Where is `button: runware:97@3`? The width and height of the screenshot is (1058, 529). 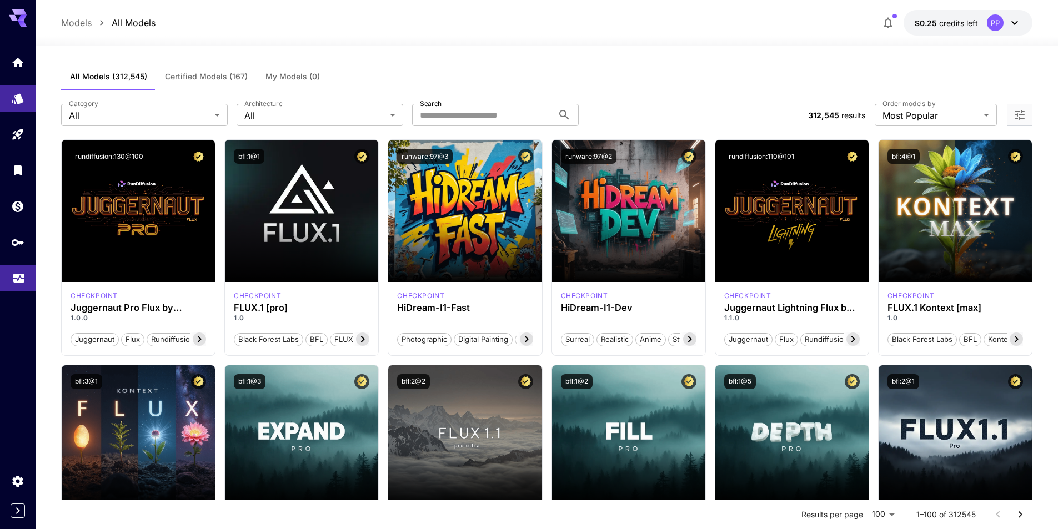 button: runware:97@3 is located at coordinates (425, 156).